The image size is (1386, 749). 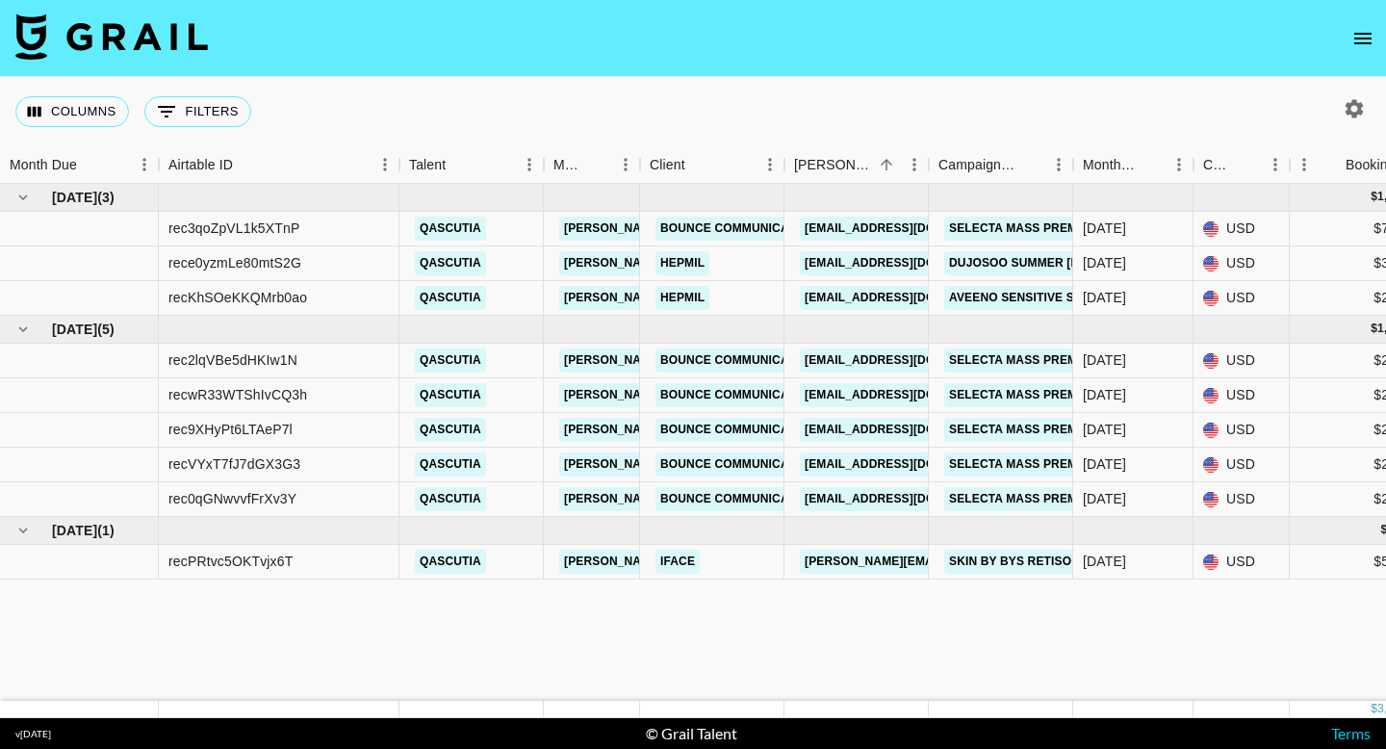 I want to click on div: Booker, so click(x=857, y=165).